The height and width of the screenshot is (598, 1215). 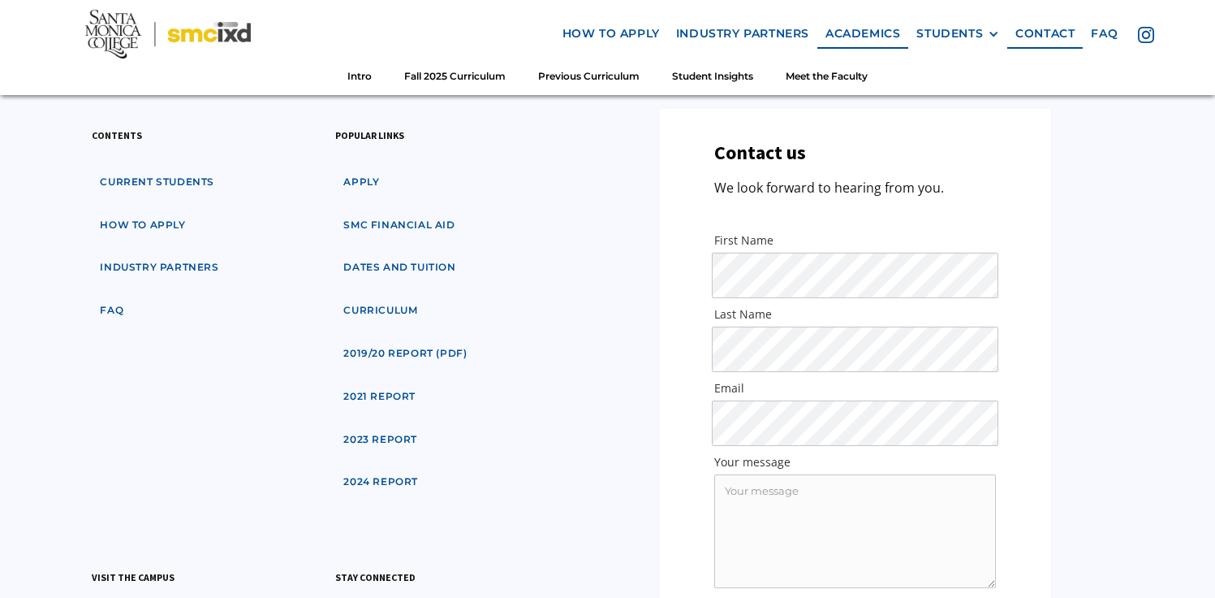 What do you see at coordinates (405, 353) in the screenshot?
I see `a: 2019/20 Report (pdf)` at bounding box center [405, 353].